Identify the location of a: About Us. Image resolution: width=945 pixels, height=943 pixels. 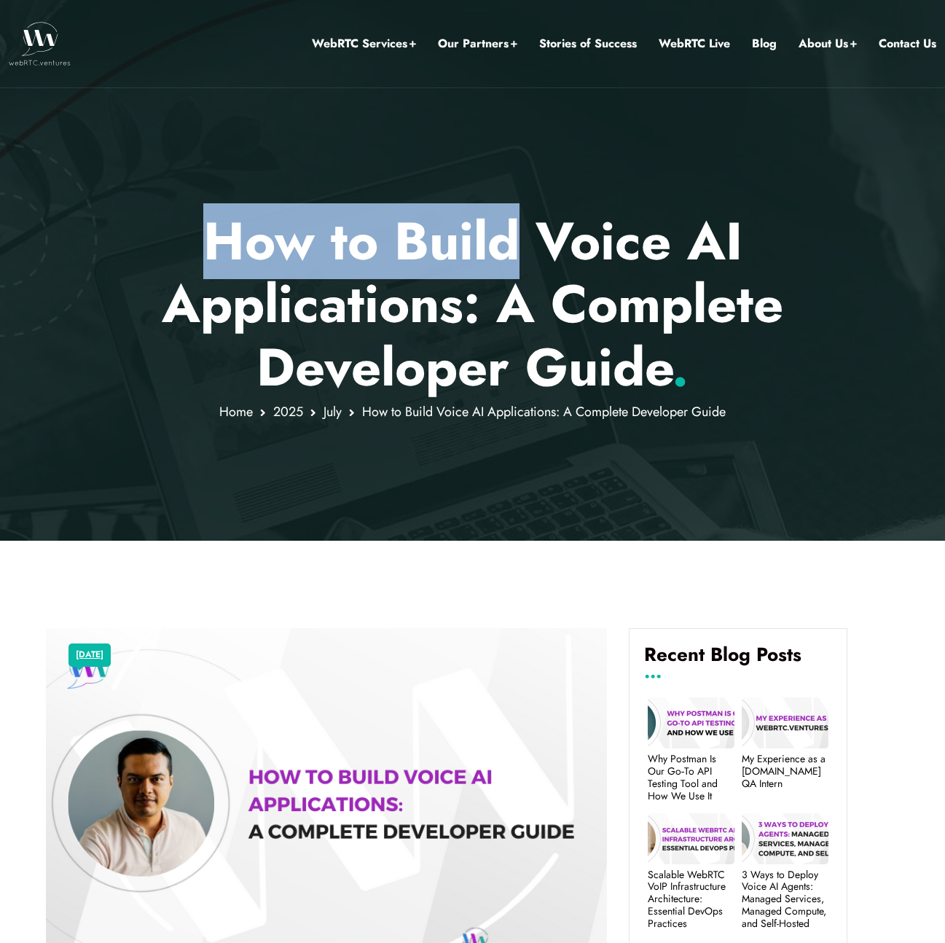
(828, 44).